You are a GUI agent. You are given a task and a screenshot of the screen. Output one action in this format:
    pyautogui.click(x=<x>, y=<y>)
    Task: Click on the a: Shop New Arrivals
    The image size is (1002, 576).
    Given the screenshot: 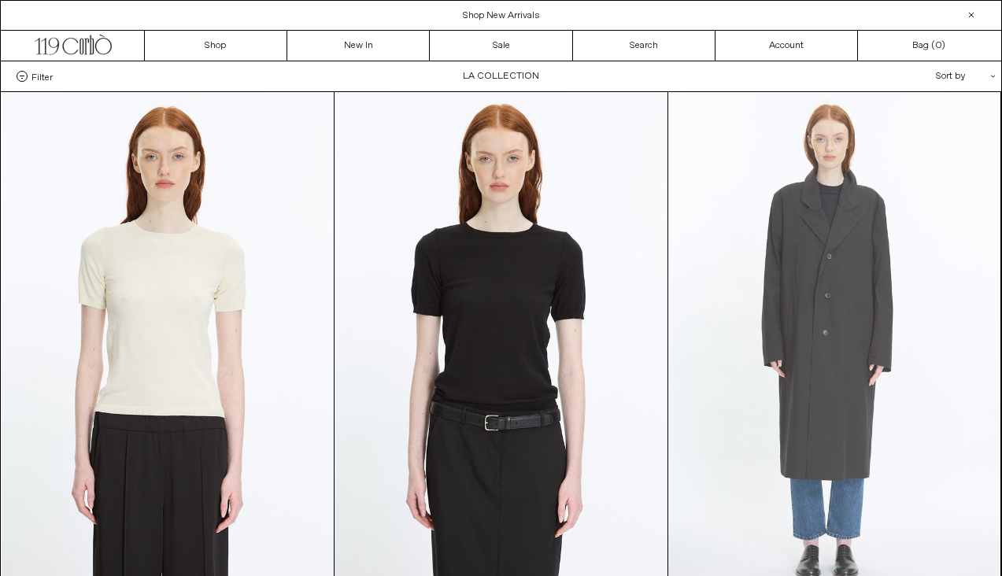 What is the action you would take?
    pyautogui.click(x=502, y=16)
    